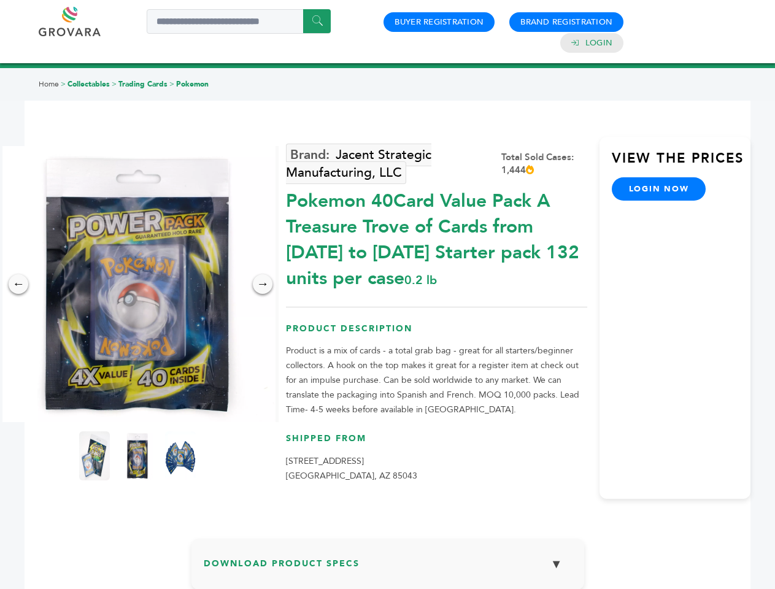 This screenshot has height=589, width=775. Describe the element at coordinates (439, 22) in the screenshot. I see `a: Buyer Registration` at that location.